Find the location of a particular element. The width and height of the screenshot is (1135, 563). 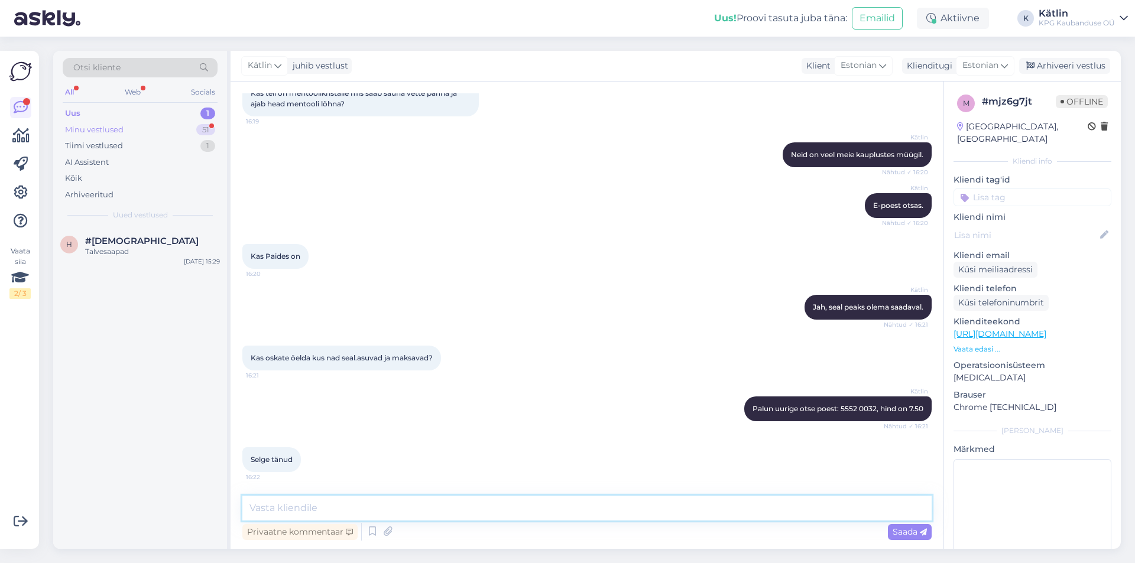

span: Offline is located at coordinates (1081, 102).